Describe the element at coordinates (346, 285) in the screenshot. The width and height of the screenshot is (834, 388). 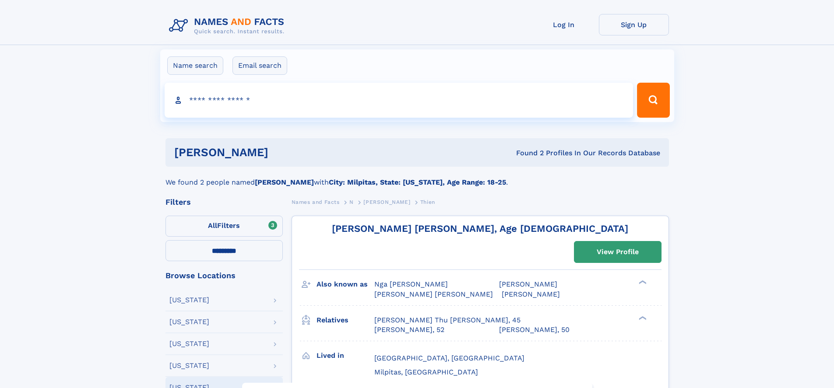
I see `h3: Also known as` at that location.